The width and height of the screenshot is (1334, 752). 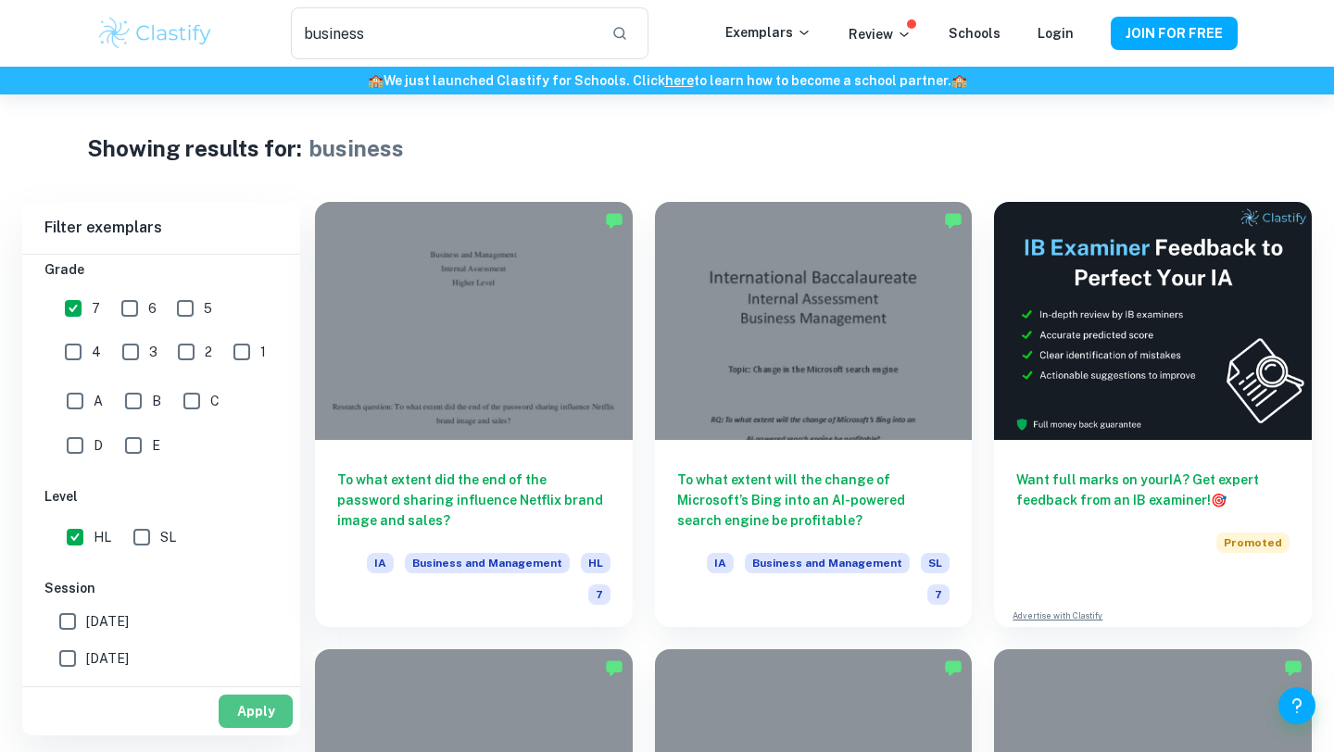 I want to click on p: Review, so click(x=880, y=34).